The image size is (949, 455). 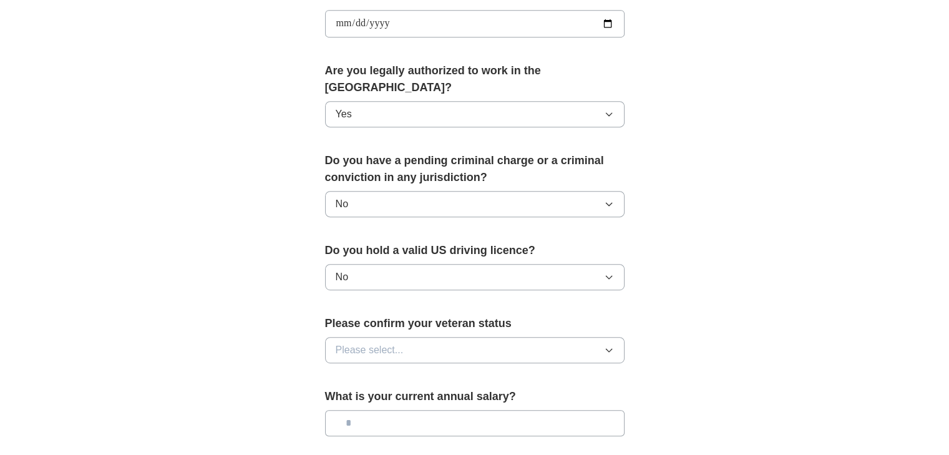 I want to click on span: Please select..., so click(x=369, y=350).